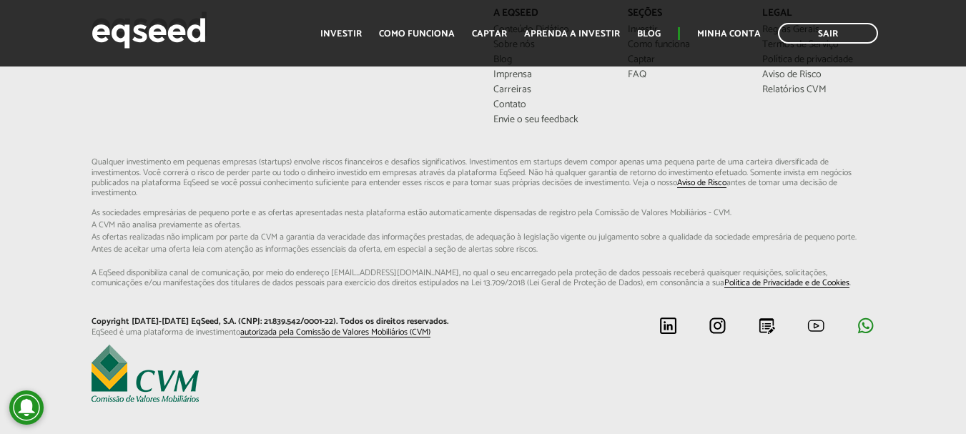  What do you see at coordinates (484, 213) in the screenshot?
I see `span: As sociedades empresárias de pequeno porte e as ofertas apresentadas nesta plataforma estão aut...` at bounding box center [484, 213].